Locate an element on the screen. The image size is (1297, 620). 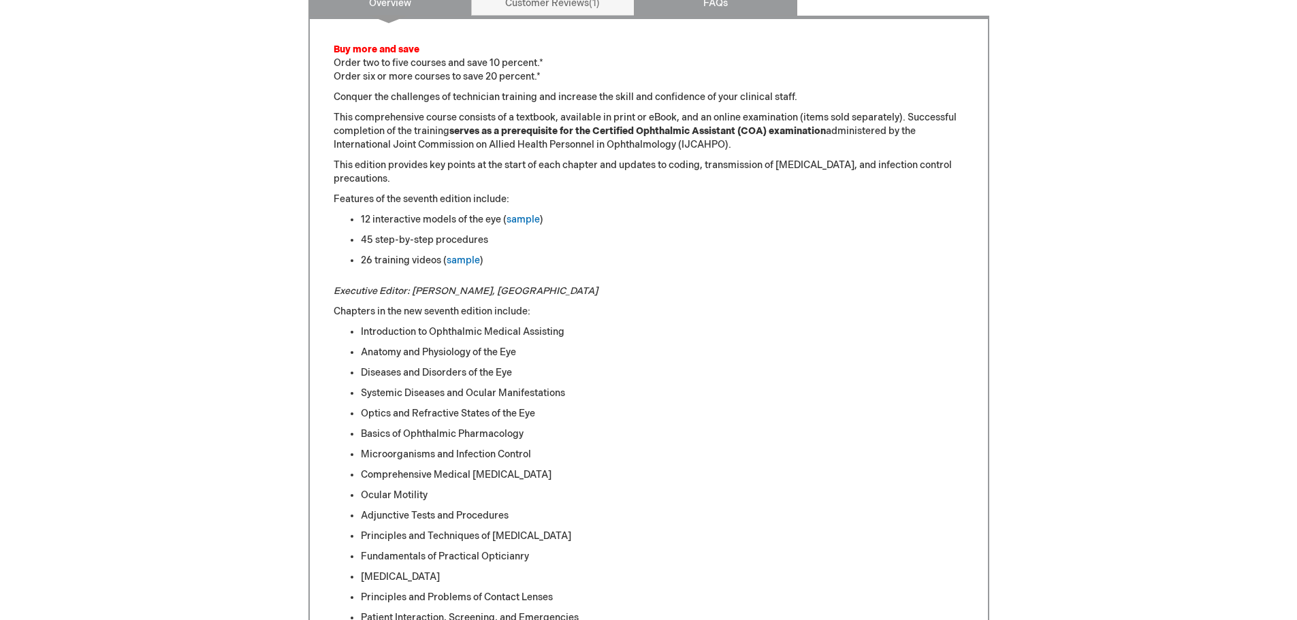
li: Adjunctive Tests and Procedures is located at coordinates (663, 516).